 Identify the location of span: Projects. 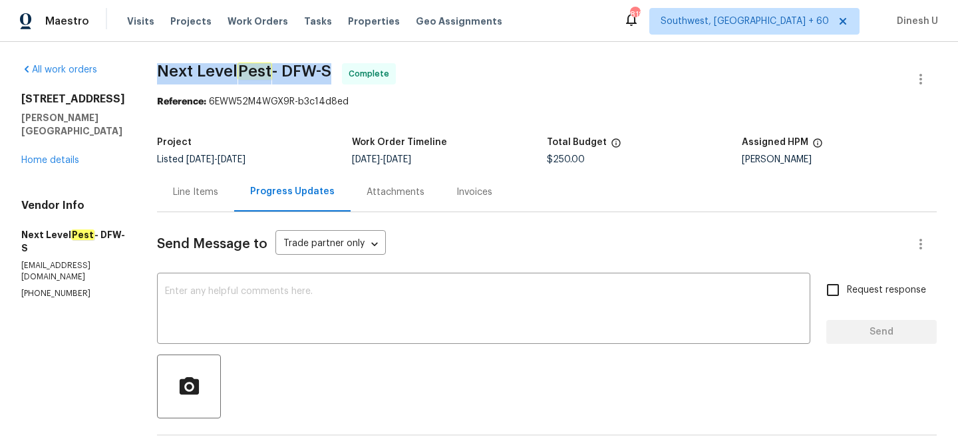
(191, 21).